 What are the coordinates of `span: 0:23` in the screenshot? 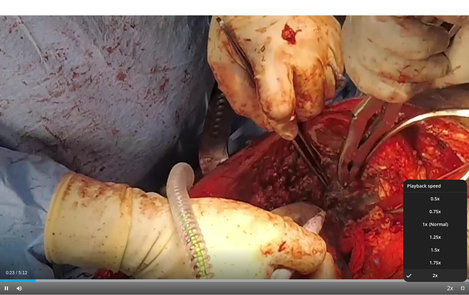 It's located at (10, 272).